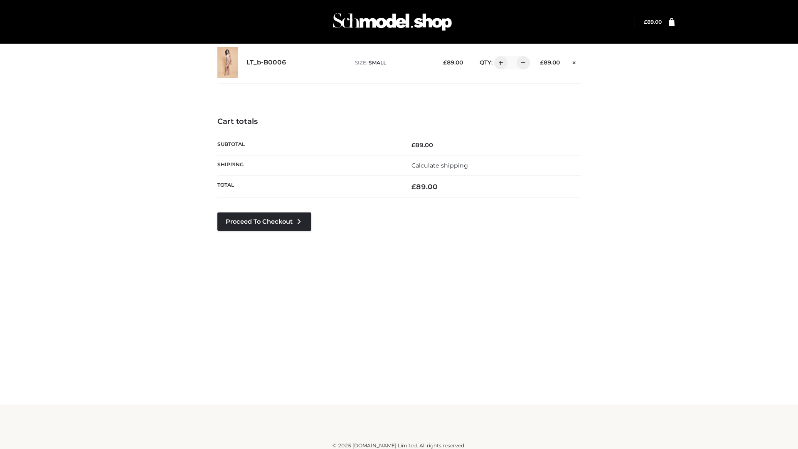 The width and height of the screenshot is (798, 449). Describe the element at coordinates (308, 165) in the screenshot. I see `th: Shipping` at that location.